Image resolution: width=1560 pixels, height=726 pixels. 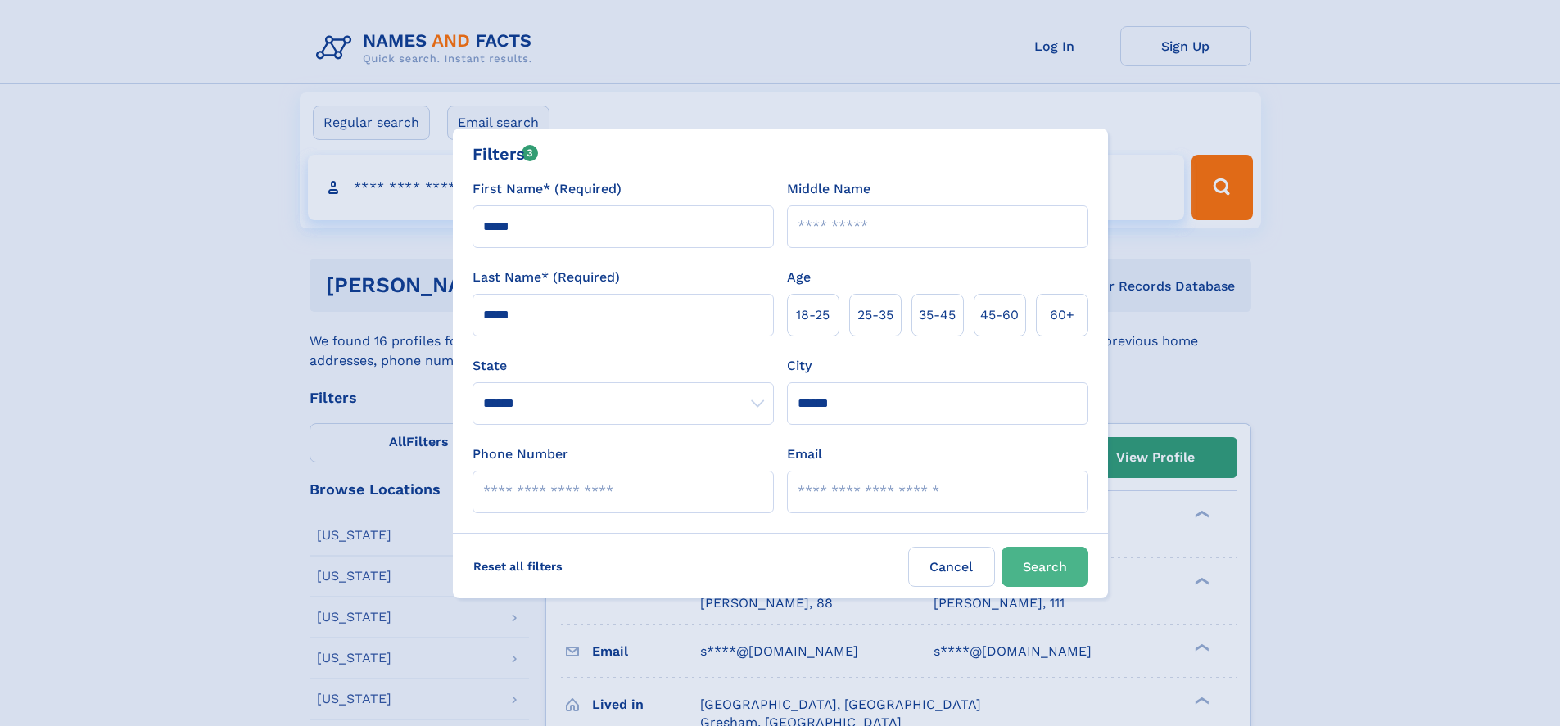 I want to click on label: Cancel, so click(x=952, y=567).